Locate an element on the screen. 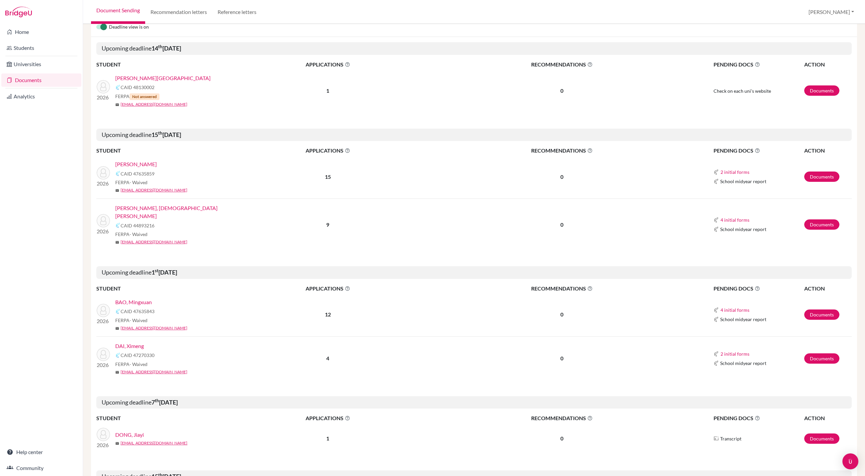 The image size is (865, 476). span: CAID 44893216 is located at coordinates (138, 225).